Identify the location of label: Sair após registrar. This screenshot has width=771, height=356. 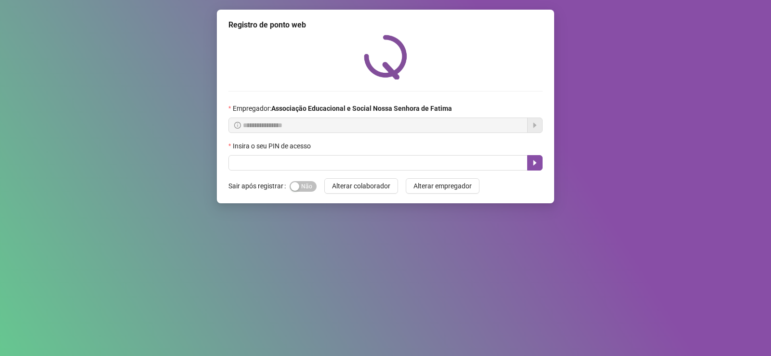
(259, 186).